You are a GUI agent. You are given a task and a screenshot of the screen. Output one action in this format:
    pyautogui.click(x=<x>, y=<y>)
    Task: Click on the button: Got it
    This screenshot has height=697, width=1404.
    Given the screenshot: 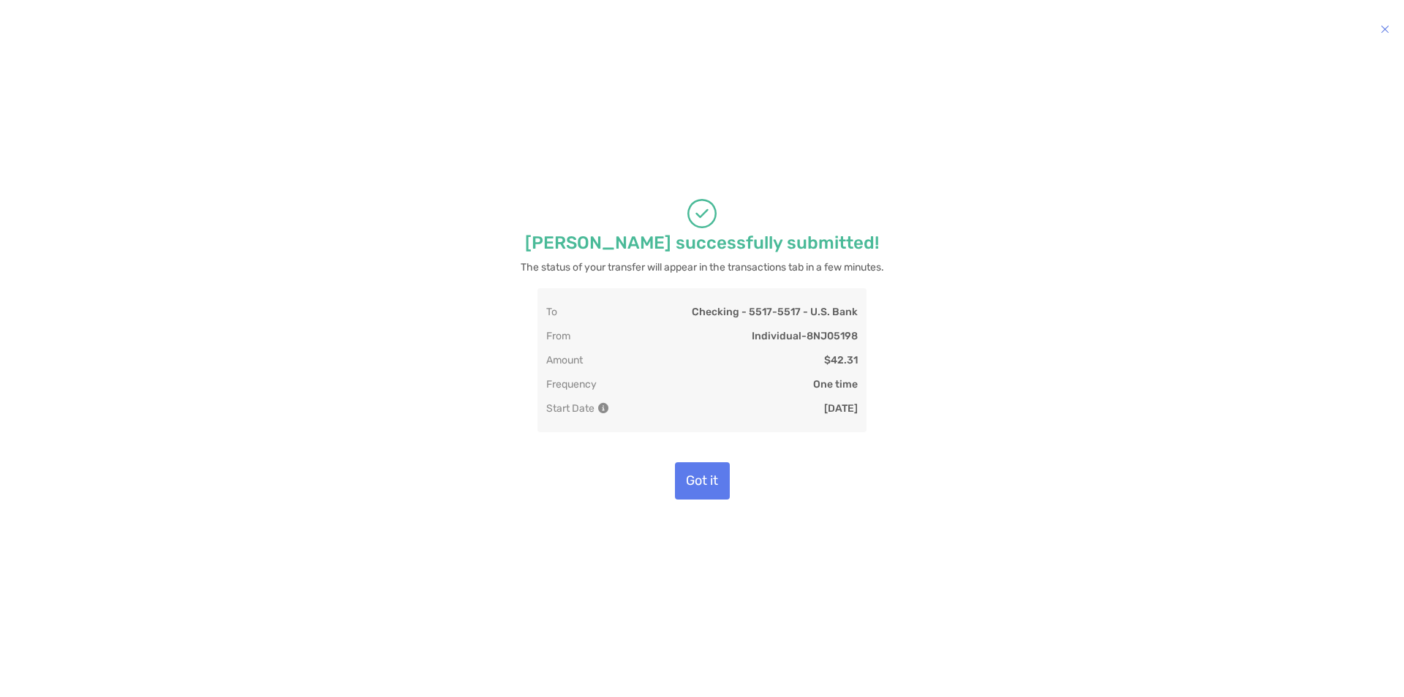 What is the action you would take?
    pyautogui.click(x=702, y=480)
    